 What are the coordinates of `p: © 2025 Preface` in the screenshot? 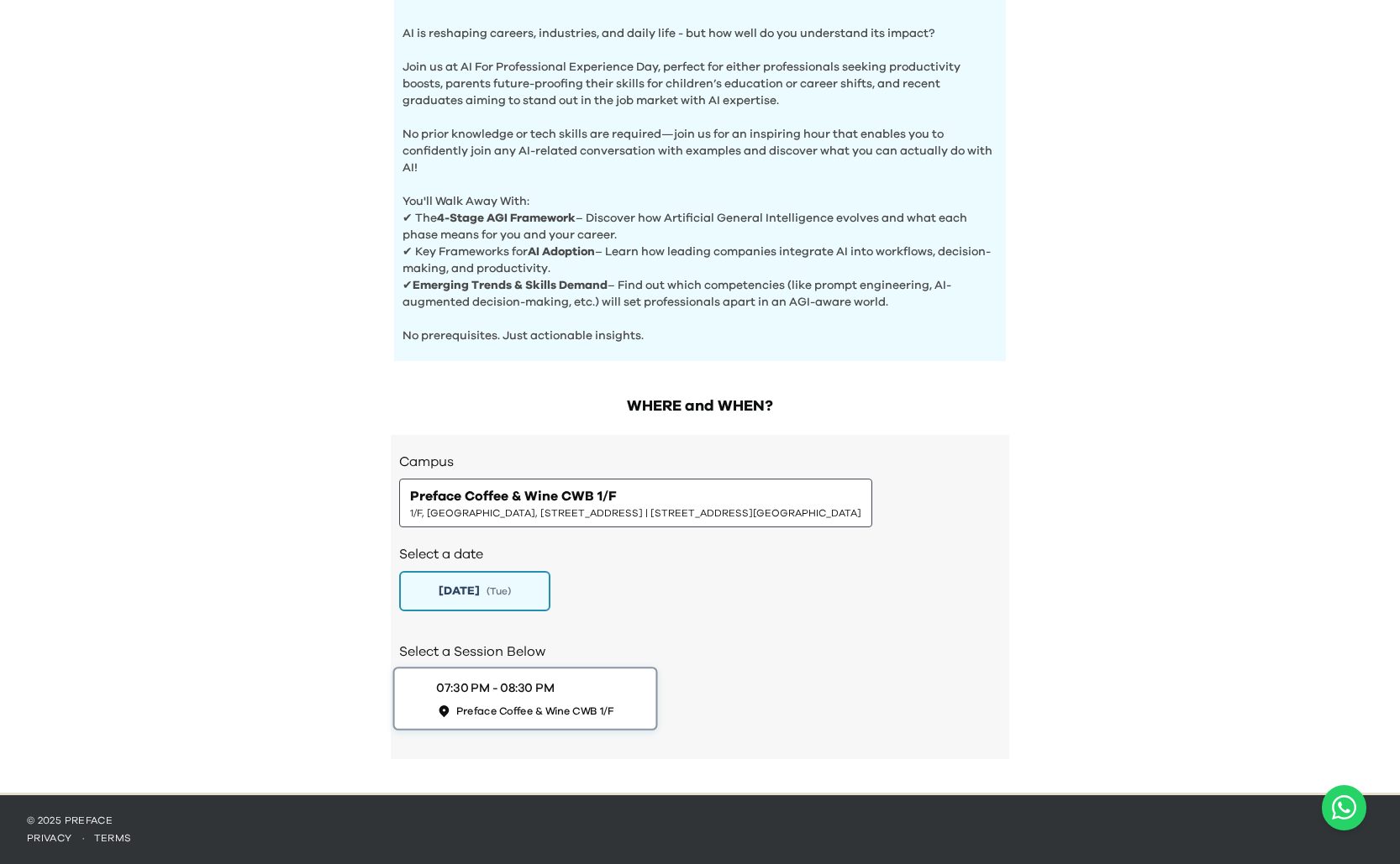 It's located at (700, 820).